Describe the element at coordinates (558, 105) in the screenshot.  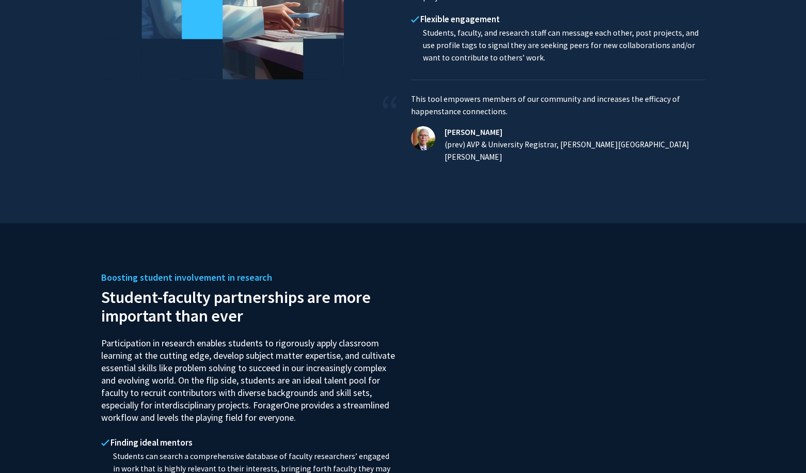
I see `p: This tool empowers members of our community and increases the efficacy of happenstance connections.` at that location.